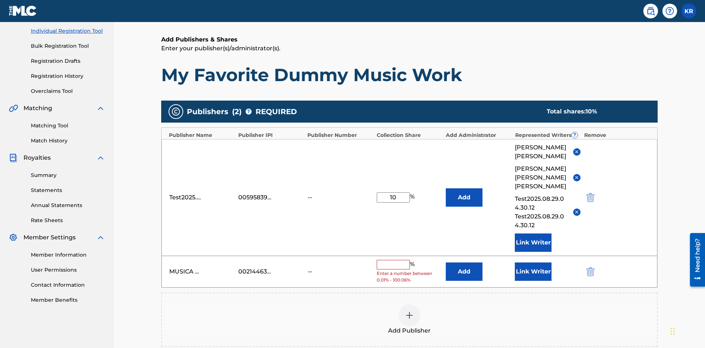  Describe the element at coordinates (13, 30) in the screenshot. I see `div: Open Resource Center` at that location.